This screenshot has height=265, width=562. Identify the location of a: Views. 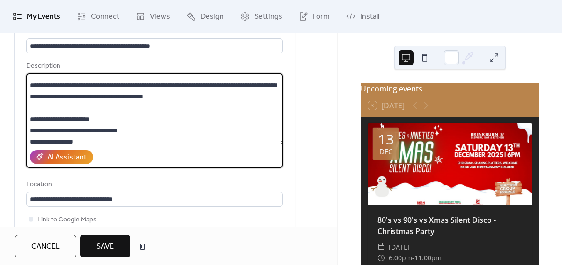
(153, 16).